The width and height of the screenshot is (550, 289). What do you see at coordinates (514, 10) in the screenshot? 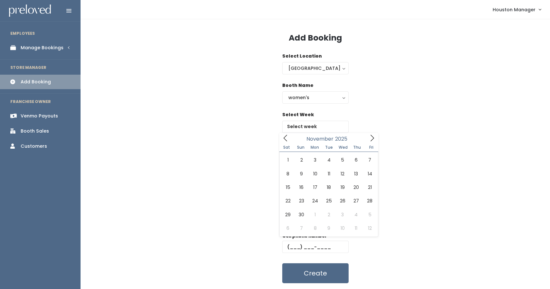
I see `span: Houston Manager` at bounding box center [514, 10].